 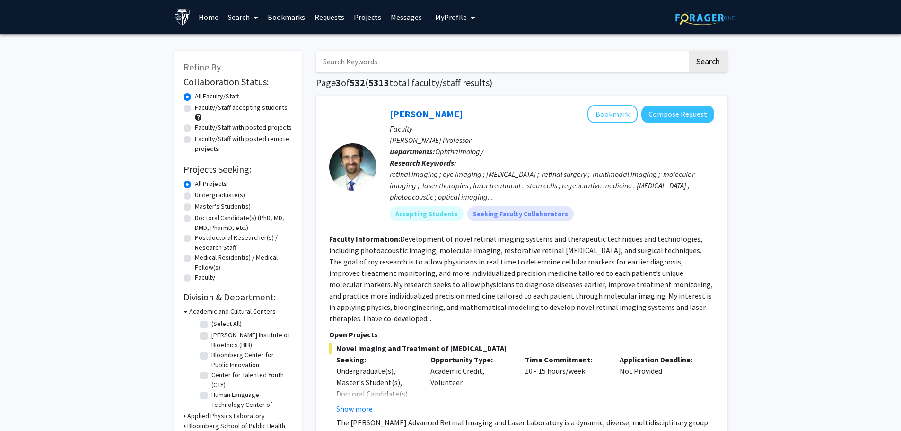 What do you see at coordinates (217, 96) in the screenshot?
I see `label: All Faculty/Staff` at bounding box center [217, 96].